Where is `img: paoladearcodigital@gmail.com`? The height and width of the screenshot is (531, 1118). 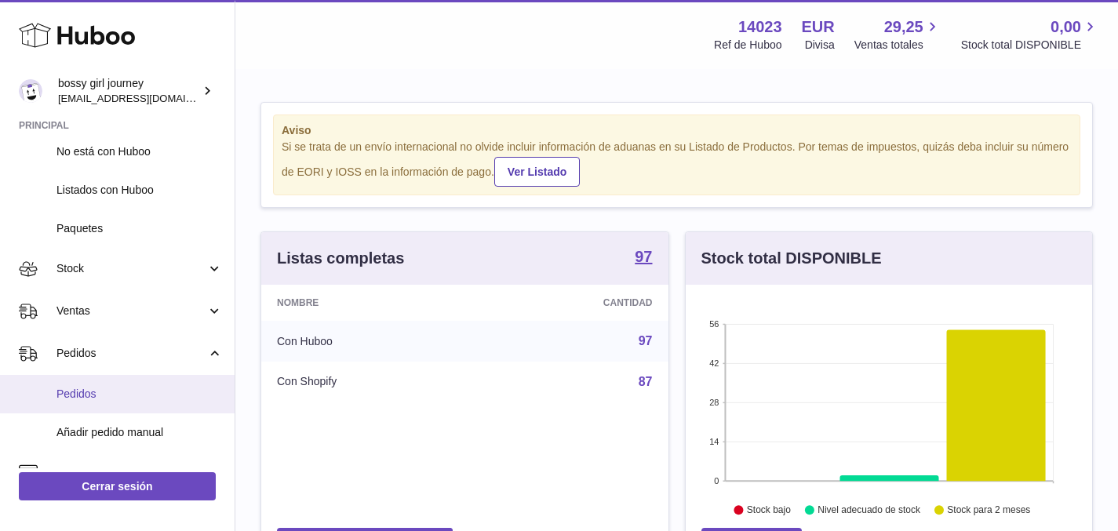 img: paoladearcodigital@gmail.com is located at coordinates (31, 91).